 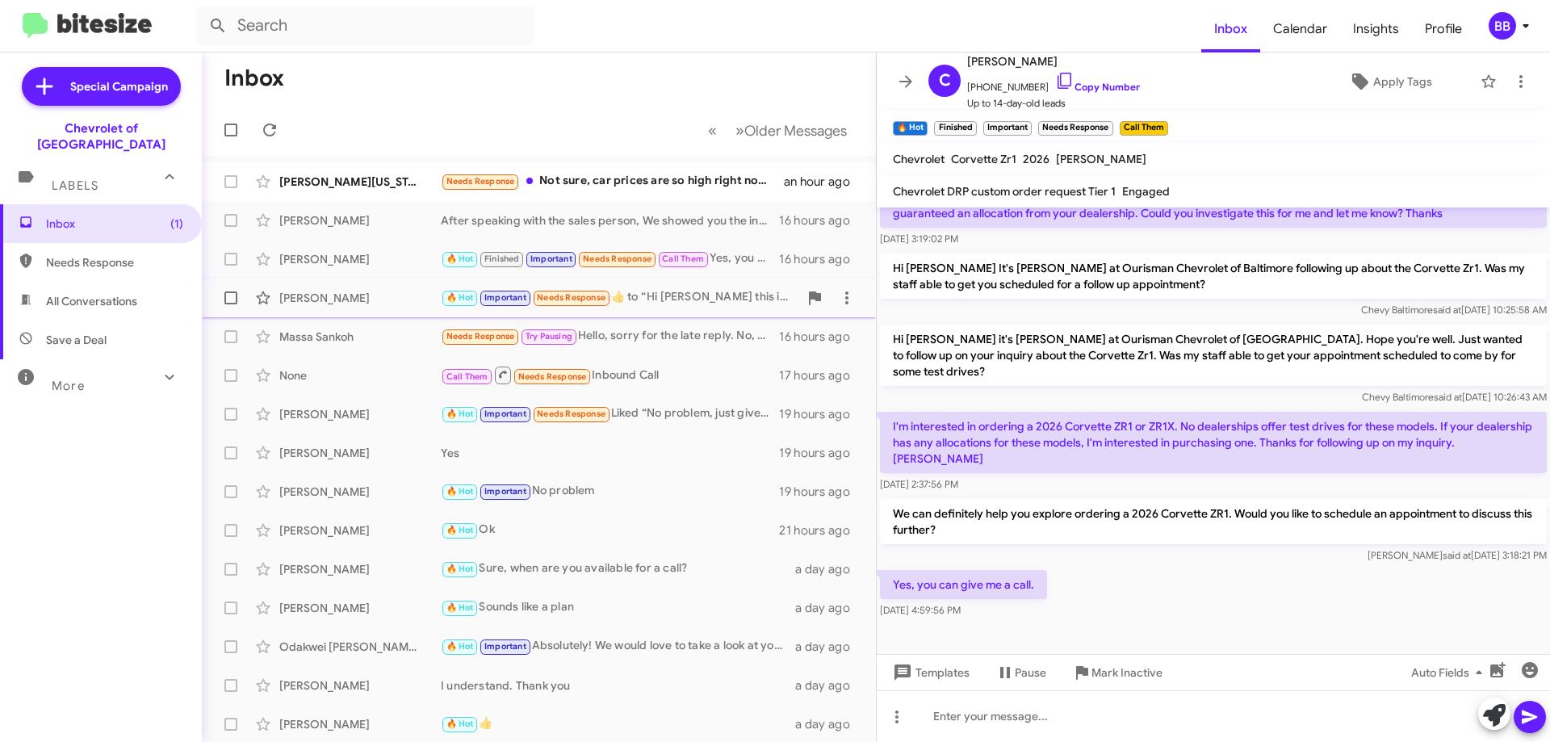 What do you see at coordinates (612, 181) in the screenshot?
I see `div: Not sure, car prices are so high right now, then the import fee on top of that` at bounding box center [612, 181].